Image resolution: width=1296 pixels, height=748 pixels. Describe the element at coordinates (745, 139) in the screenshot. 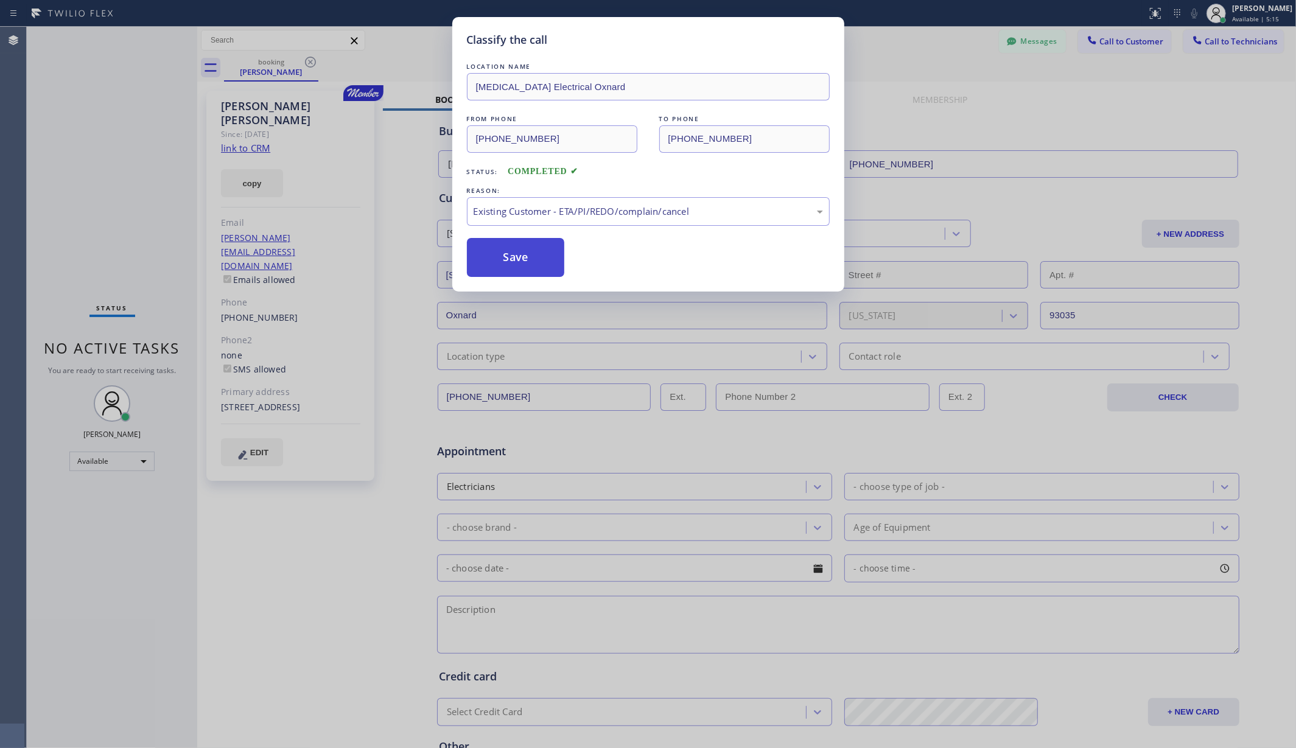

I see `input: To phone` at that location.